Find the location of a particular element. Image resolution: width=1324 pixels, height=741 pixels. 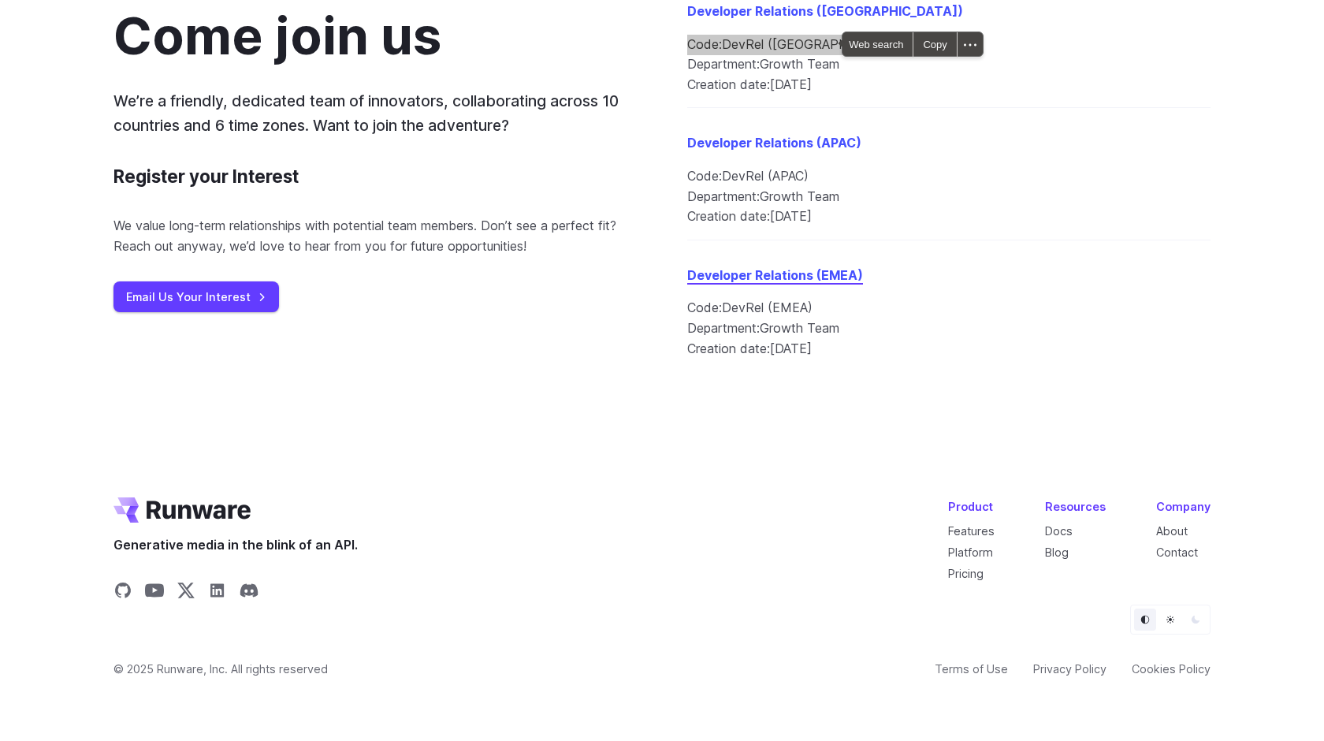

p: We value long-term relationships with potential team members. Don’t see a perfect fit? Reach out ... is located at coordinates (375, 236).